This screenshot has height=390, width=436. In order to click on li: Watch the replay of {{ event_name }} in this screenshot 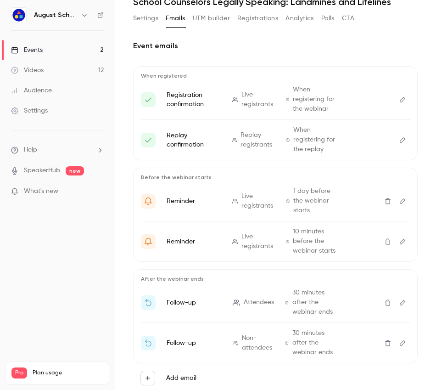, I will do `click(275, 342)`.